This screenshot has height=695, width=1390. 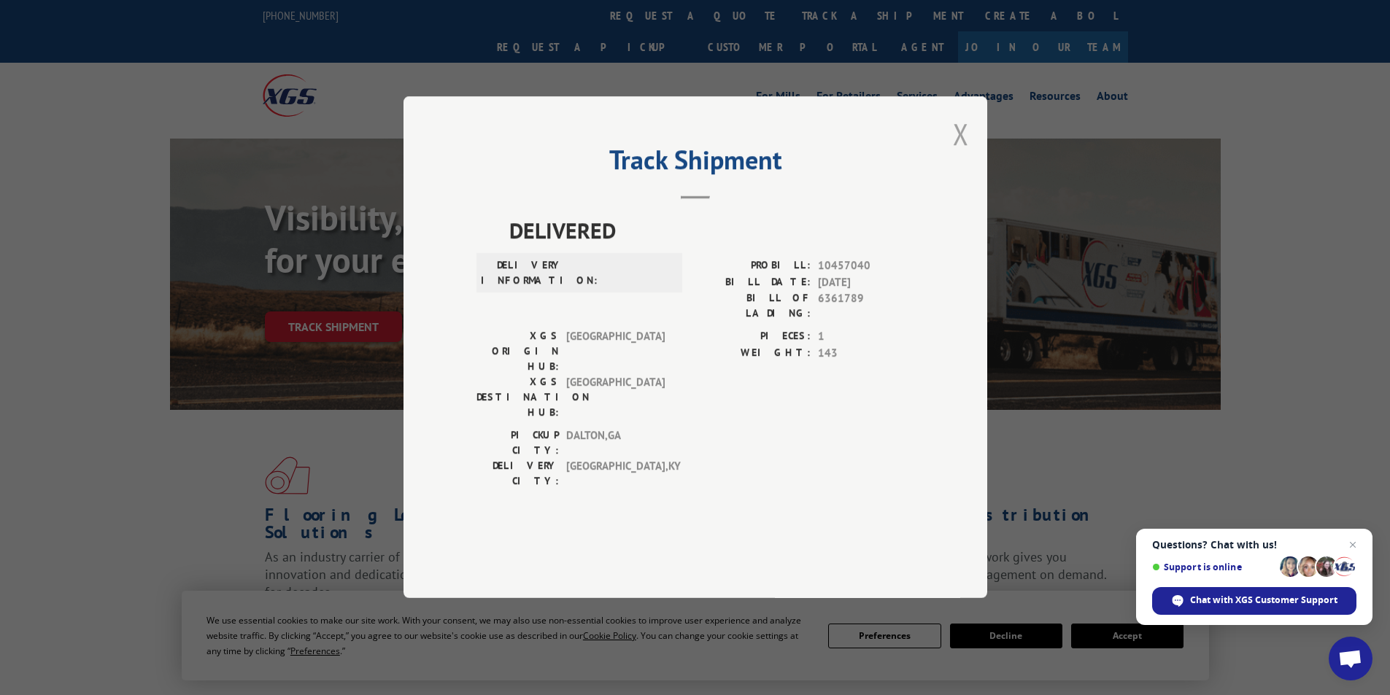 What do you see at coordinates (1254, 601) in the screenshot?
I see `div: Chat with XGS Customer Support` at bounding box center [1254, 601].